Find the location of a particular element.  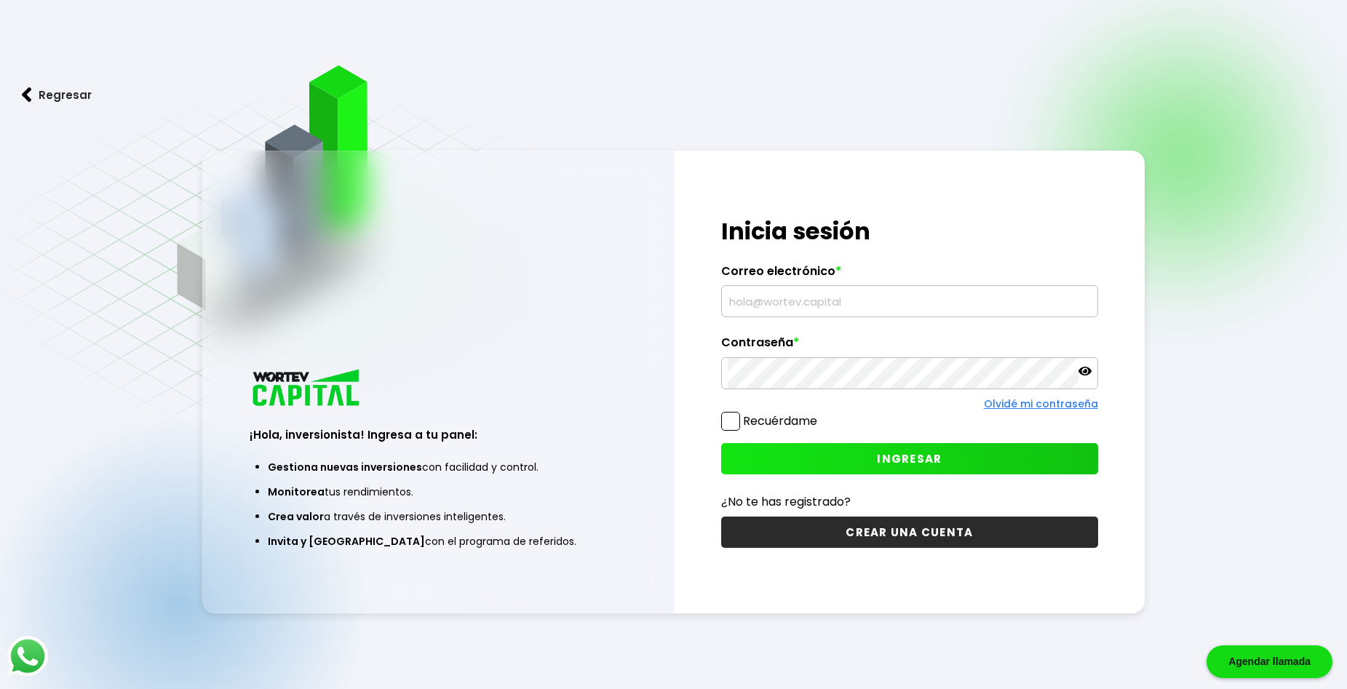

span: Gestiona nuevas inversiones is located at coordinates (345, 467).